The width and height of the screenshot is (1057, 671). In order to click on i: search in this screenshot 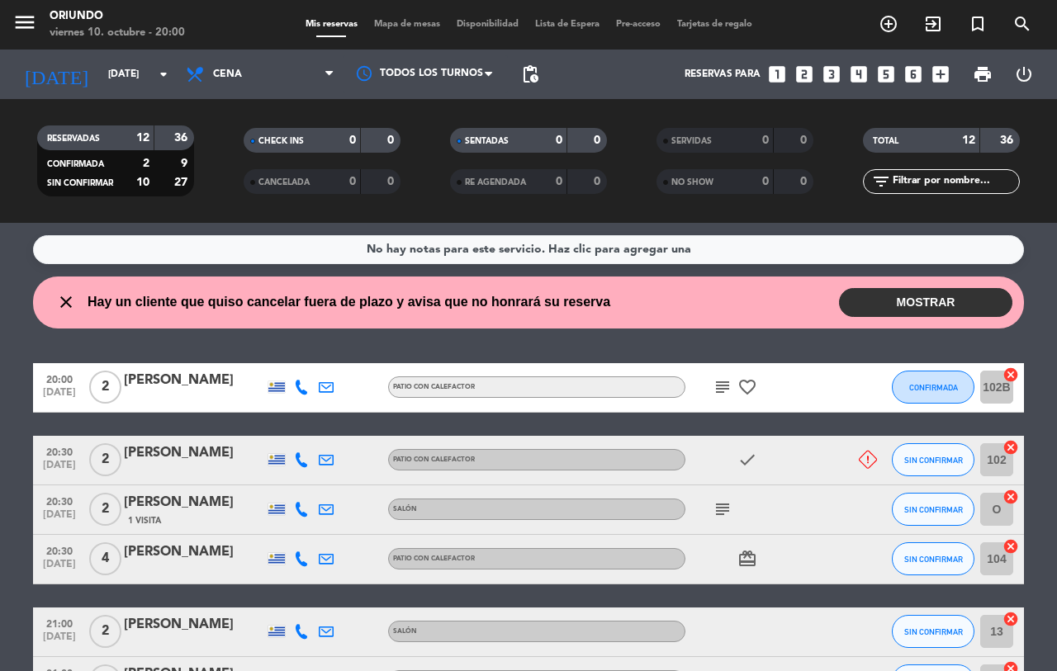, I will do `click(1022, 24)`.